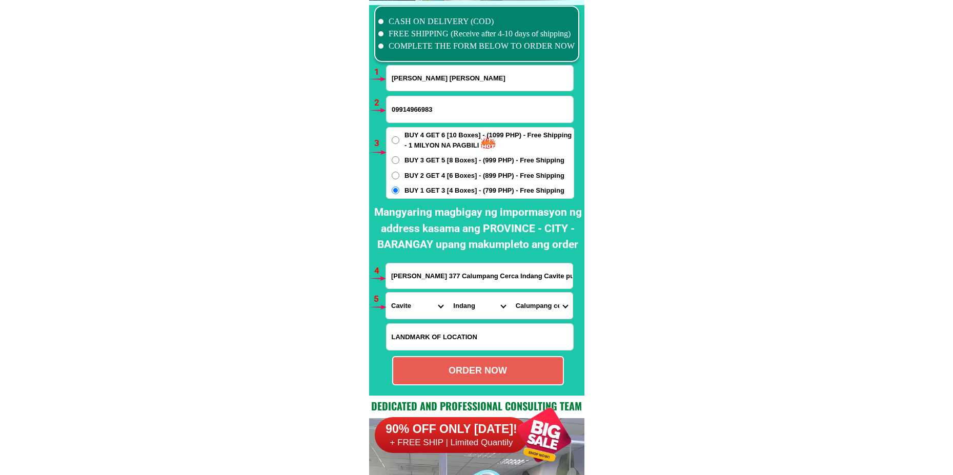  I want to click on select: Select commune, so click(541, 306).